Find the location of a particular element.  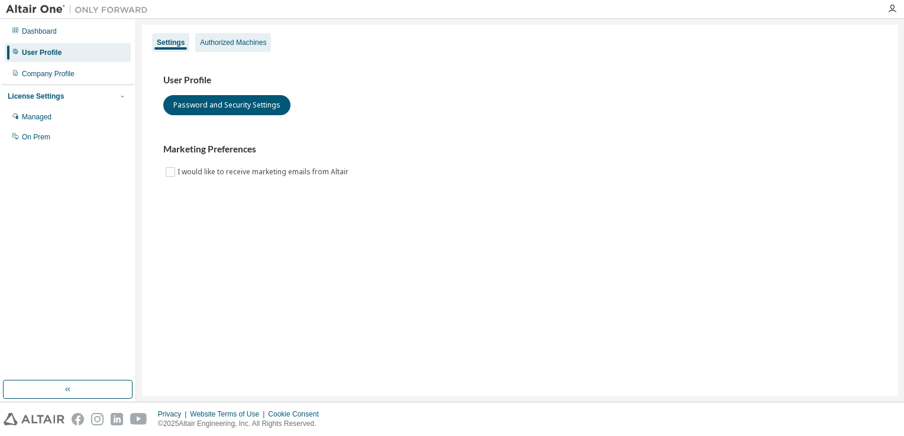

div: Authorized Machines is located at coordinates (233, 43).